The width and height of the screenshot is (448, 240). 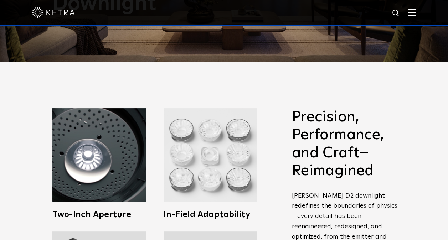 I want to click on img: search icon, so click(x=396, y=13).